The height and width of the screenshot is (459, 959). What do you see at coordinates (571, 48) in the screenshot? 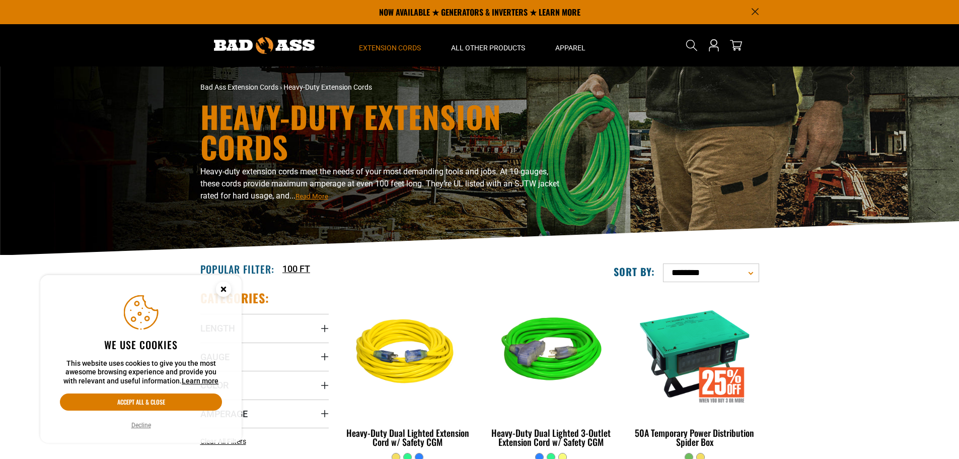
I see `span: Apparel` at bounding box center [571, 48].